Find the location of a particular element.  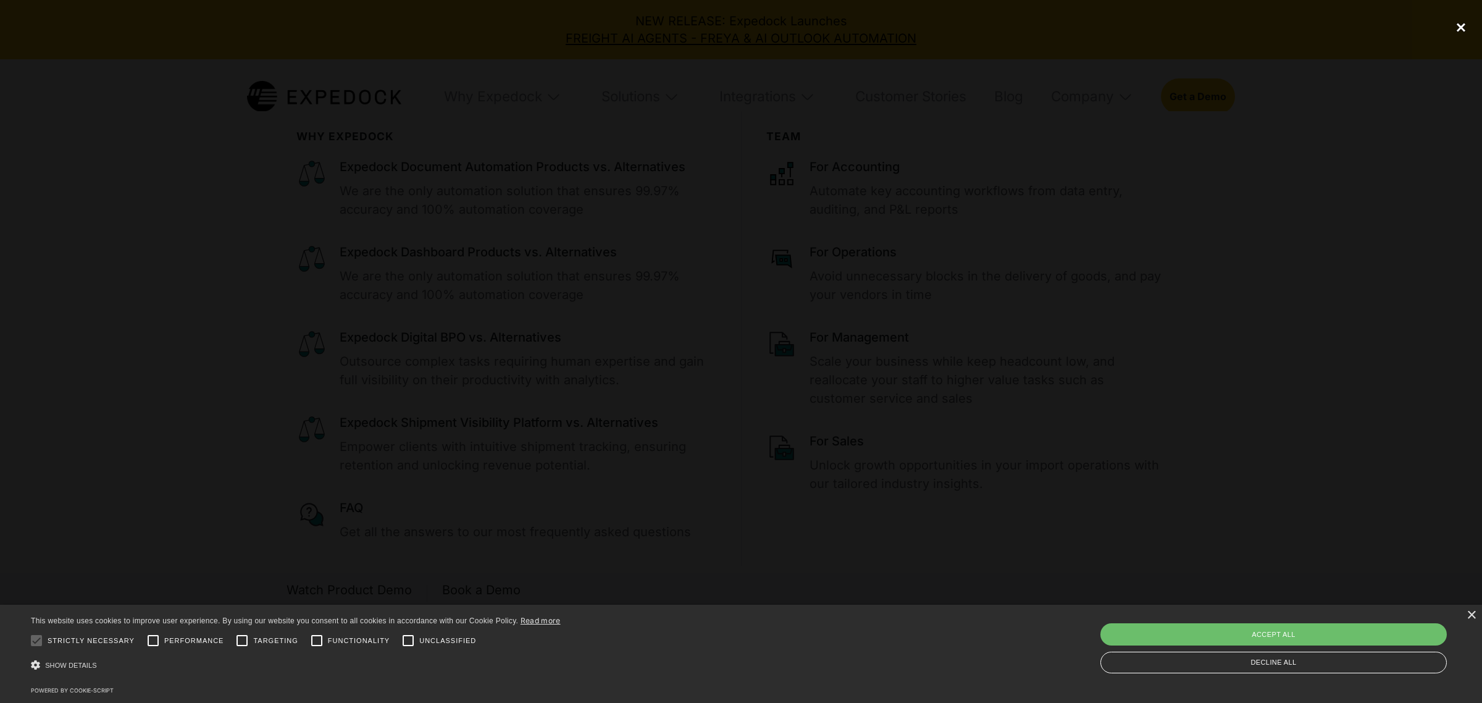

span: Performance is located at coordinates (194, 640).